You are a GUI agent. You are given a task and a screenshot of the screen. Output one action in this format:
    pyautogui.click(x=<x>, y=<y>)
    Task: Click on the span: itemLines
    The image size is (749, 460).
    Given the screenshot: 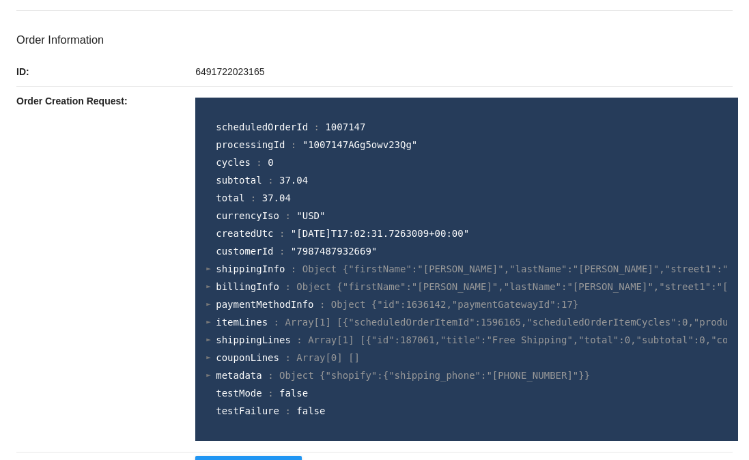 What is the action you would take?
    pyautogui.click(x=242, y=322)
    